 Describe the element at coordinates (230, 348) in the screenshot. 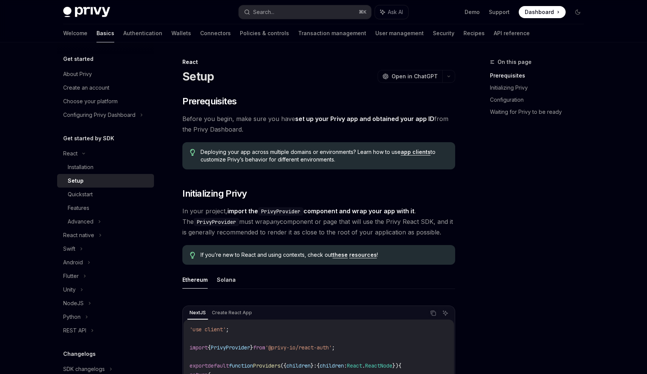

I see `span: PrivyProvider` at that location.